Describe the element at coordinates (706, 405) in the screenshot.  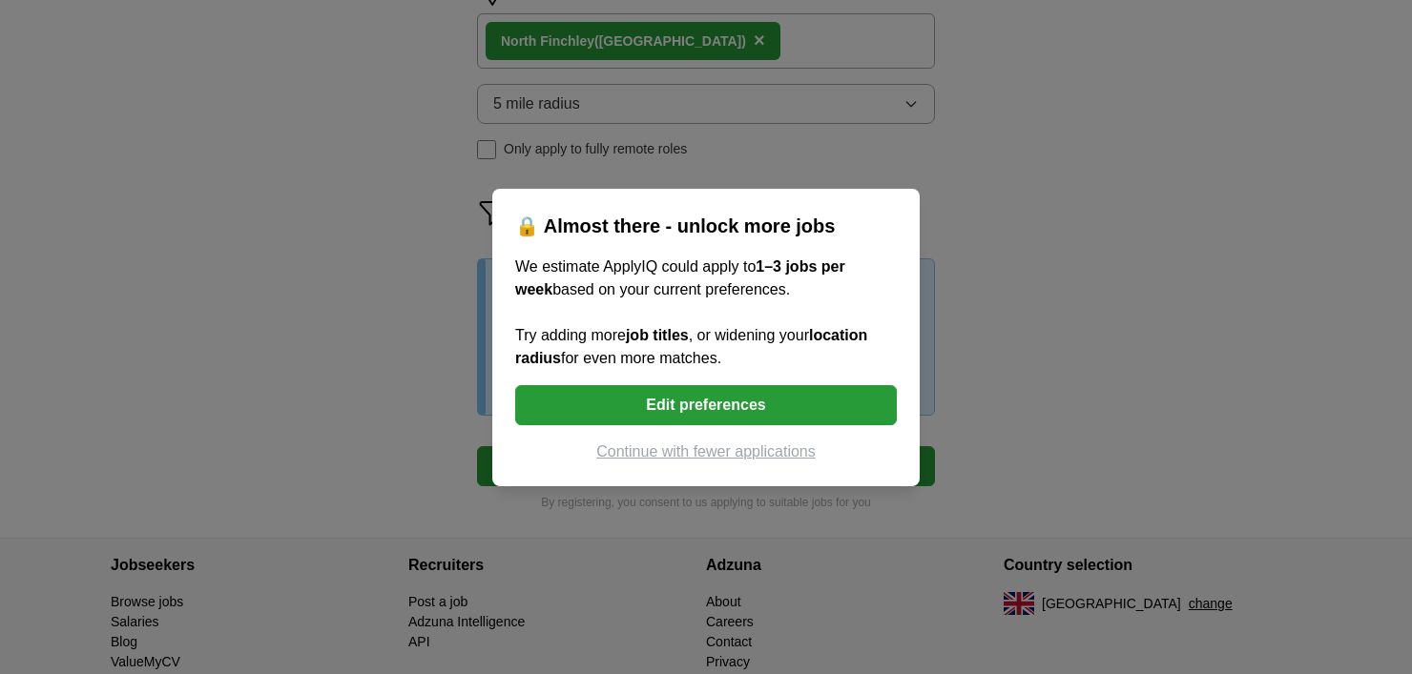
I see `button: Edit preferences` at that location.